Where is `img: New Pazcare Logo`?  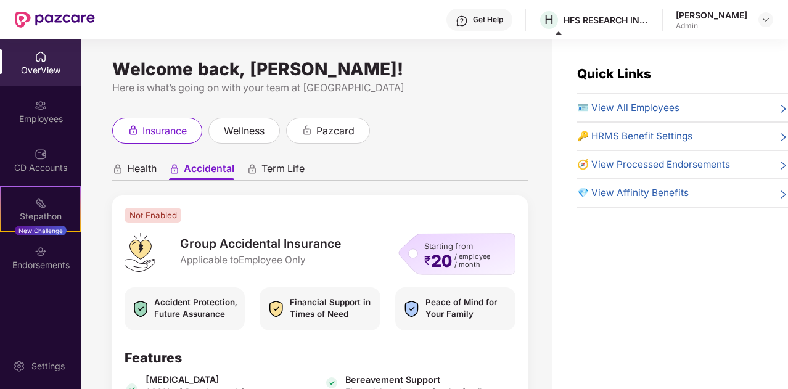
img: New Pazcare Logo is located at coordinates (55, 20).